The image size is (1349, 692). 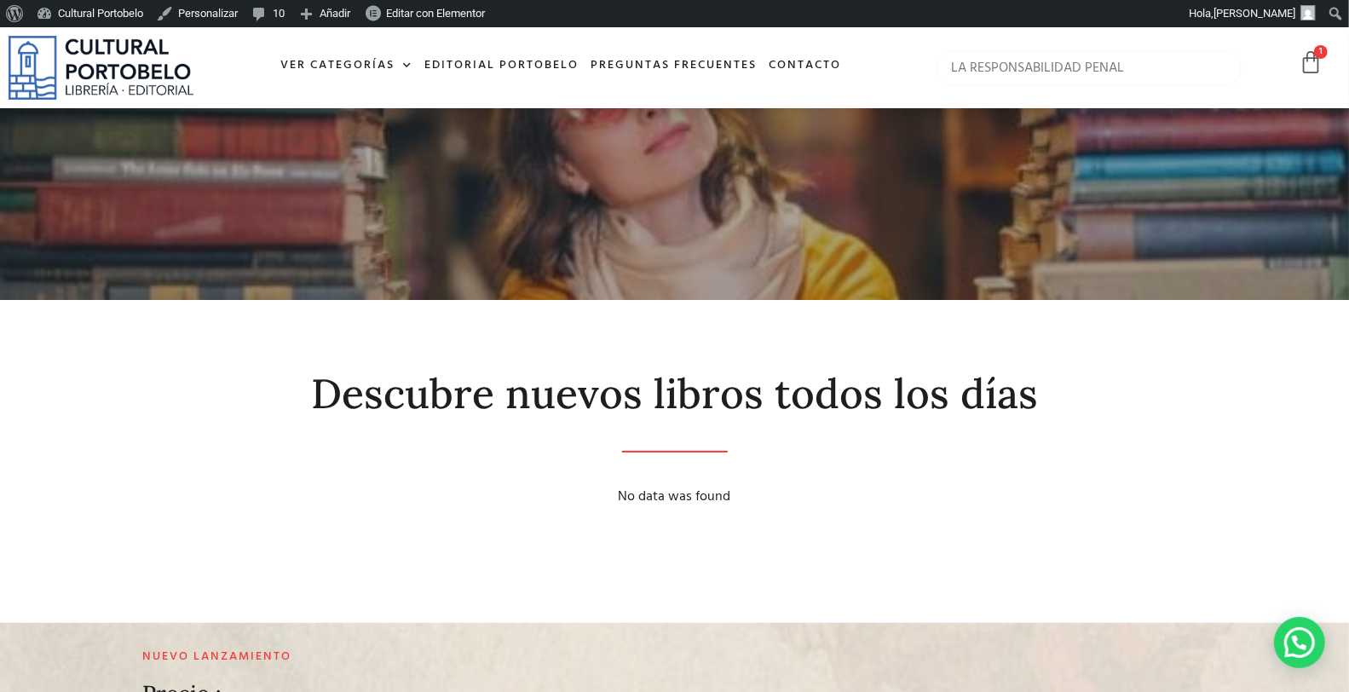 I want to click on span: Editar con Elementor, so click(x=436, y=13).